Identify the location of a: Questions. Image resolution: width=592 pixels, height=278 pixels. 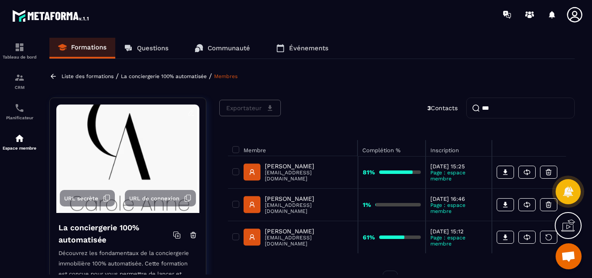
(146, 48).